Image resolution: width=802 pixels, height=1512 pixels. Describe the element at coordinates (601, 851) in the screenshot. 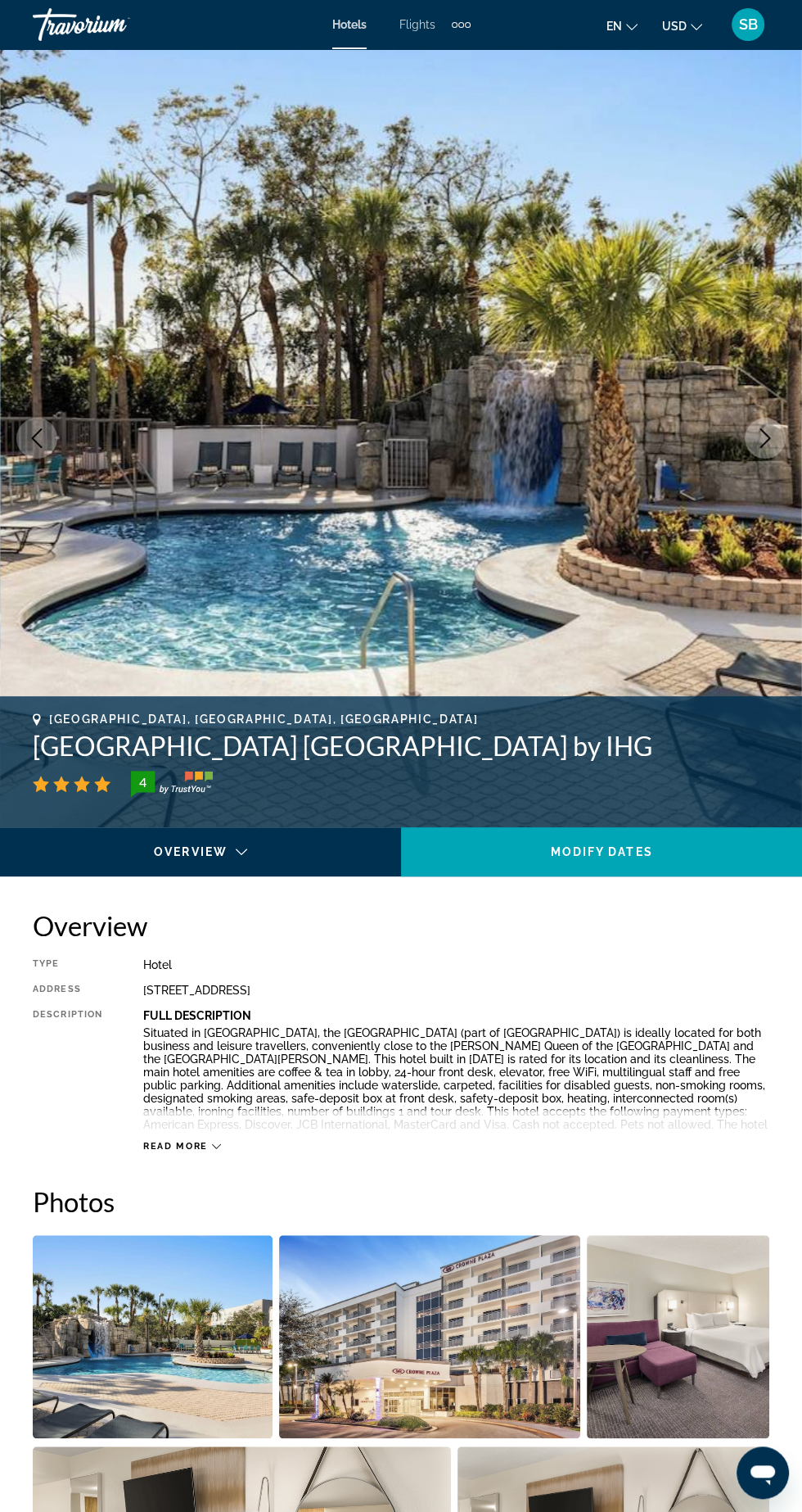

I see `button: Modify Dates` at that location.